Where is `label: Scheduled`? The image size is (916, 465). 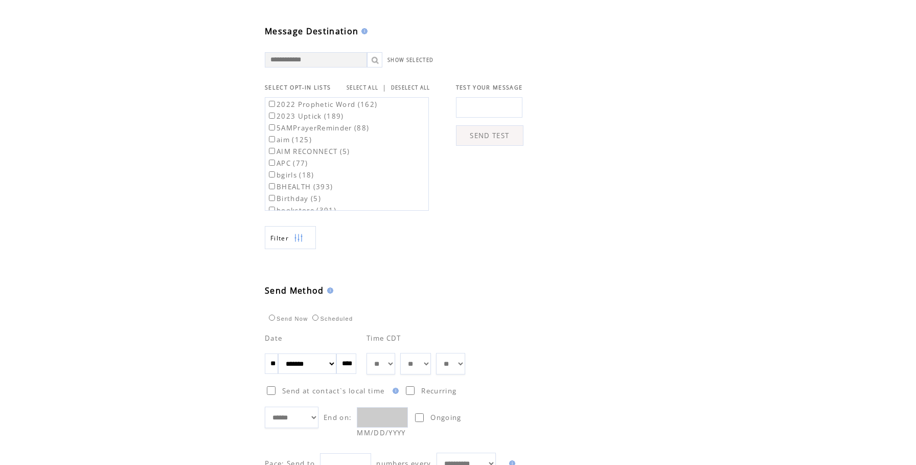
label: Scheduled is located at coordinates (331, 319).